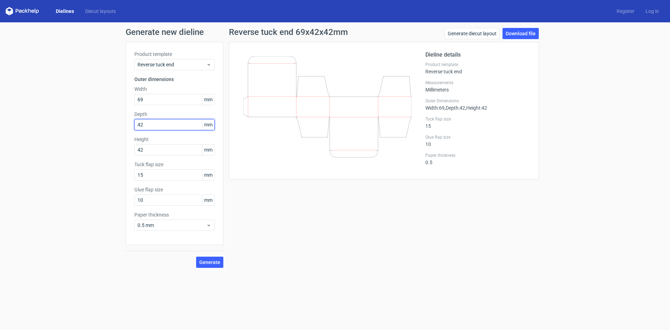  Describe the element at coordinates (478, 122) in the screenshot. I see `div: 15` at that location.